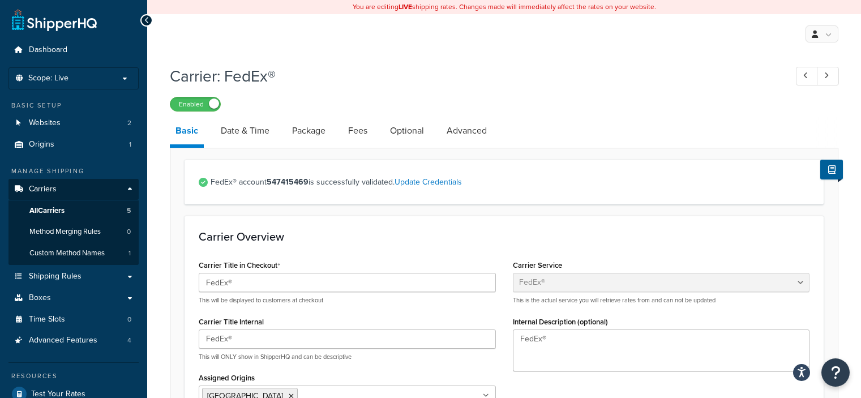 This screenshot has height=398, width=861. Describe the element at coordinates (63, 340) in the screenshot. I see `span: Advanced Features` at that location.